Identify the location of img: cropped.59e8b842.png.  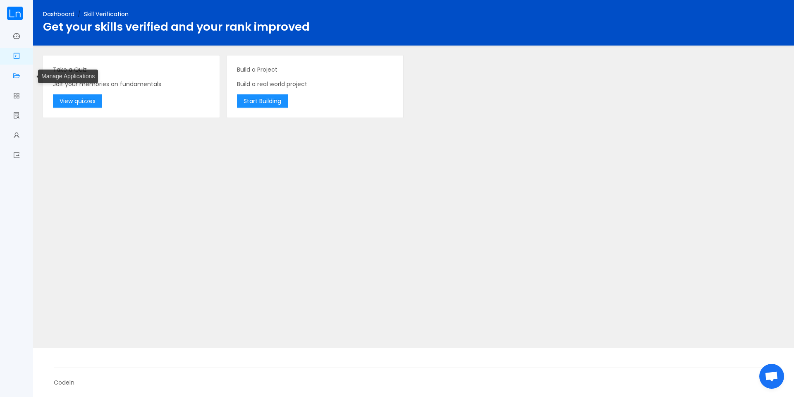
(15, 13).